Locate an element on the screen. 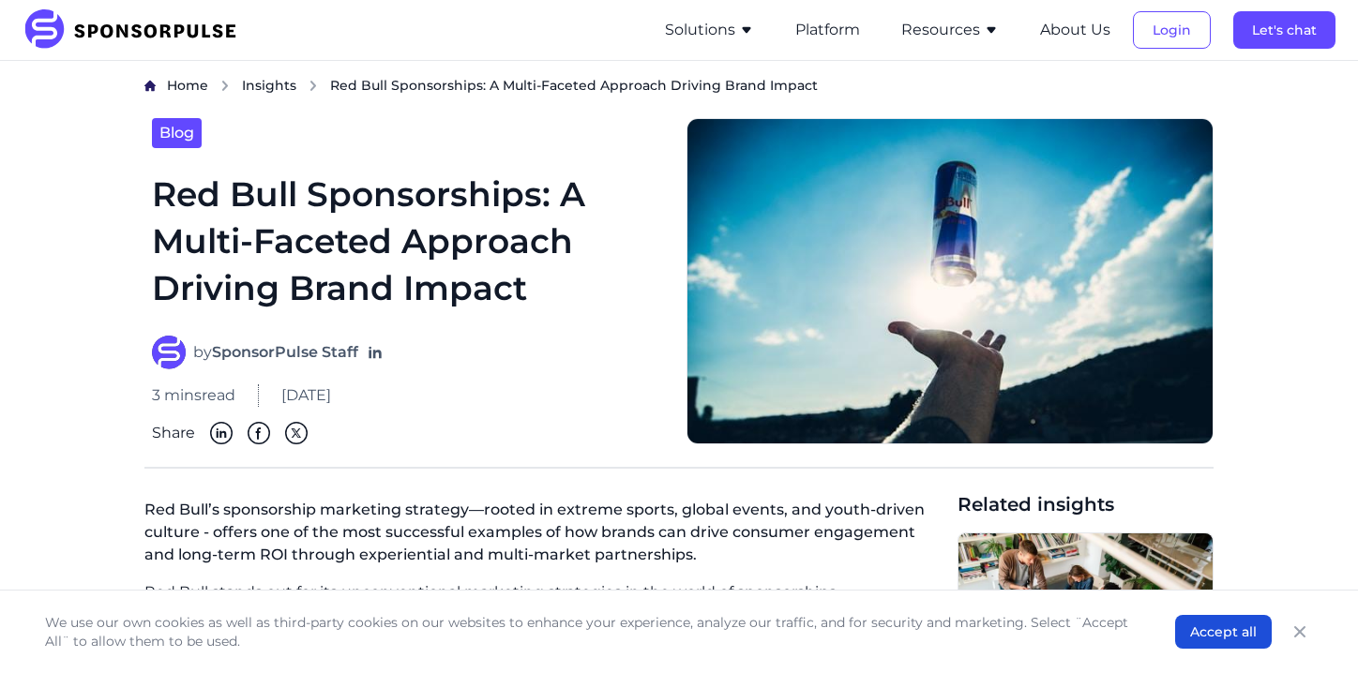  button: Resources is located at coordinates (950, 30).